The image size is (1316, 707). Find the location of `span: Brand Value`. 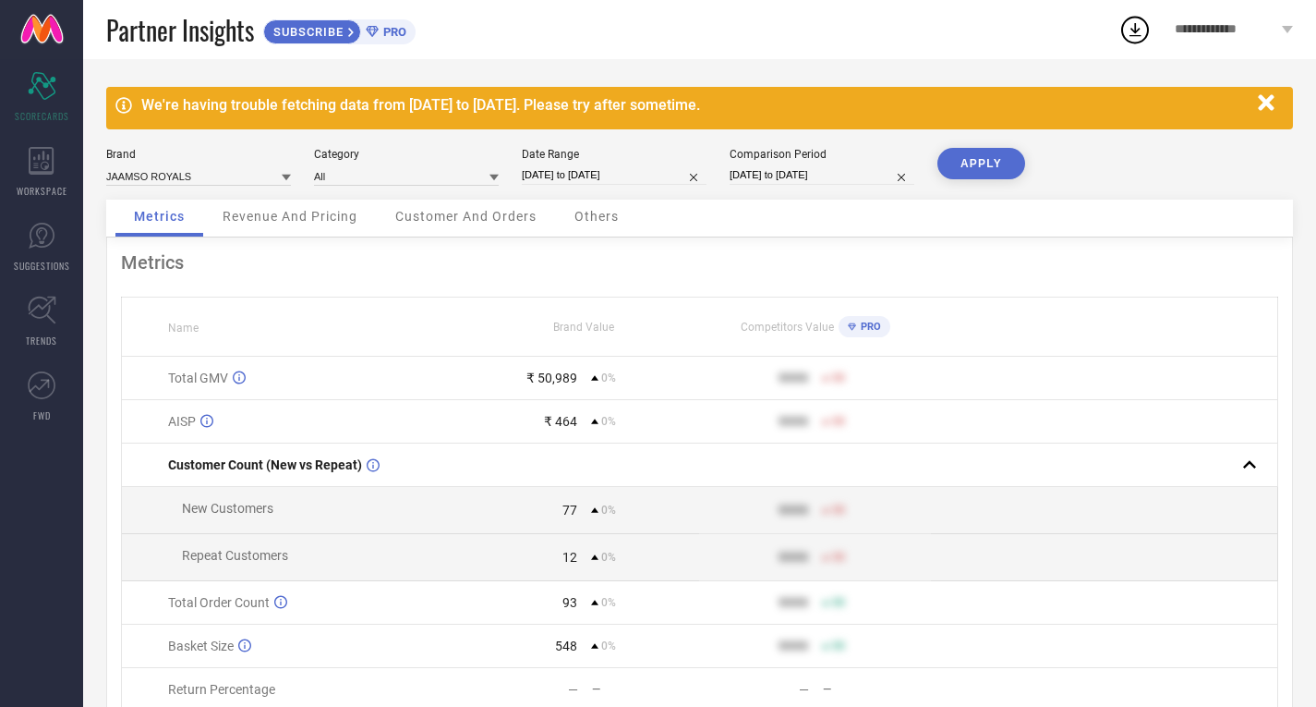

span: Brand Value is located at coordinates (584, 327).